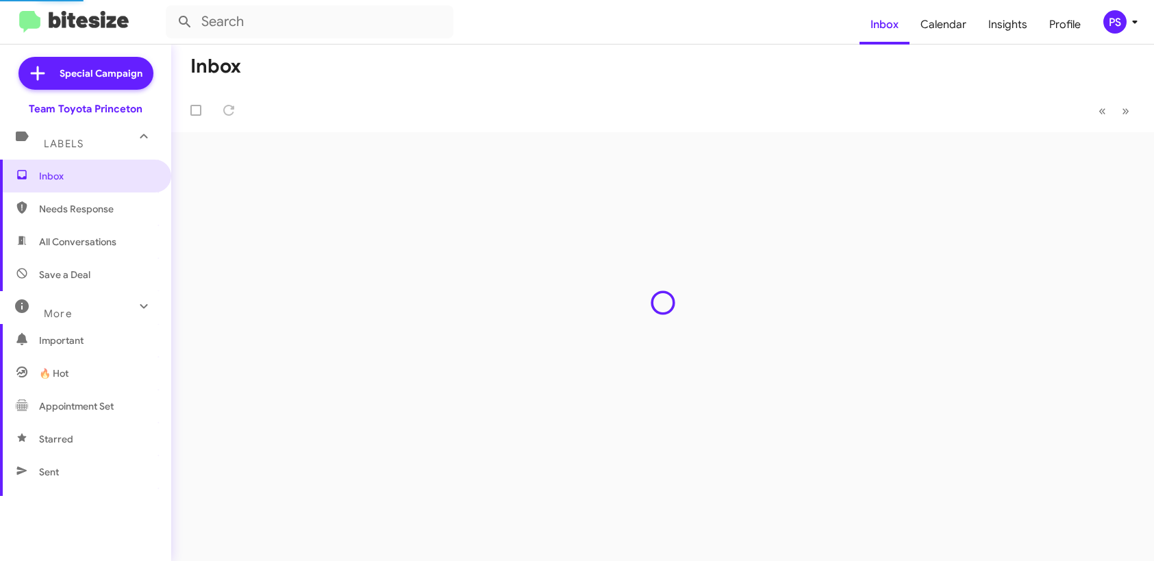 The height and width of the screenshot is (561, 1154). Describe the element at coordinates (56, 439) in the screenshot. I see `span: Starred` at that location.